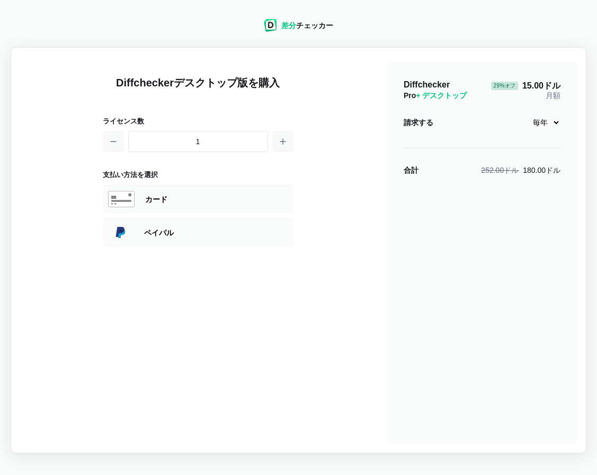  I want to click on font: 180.00ドル, so click(541, 170).